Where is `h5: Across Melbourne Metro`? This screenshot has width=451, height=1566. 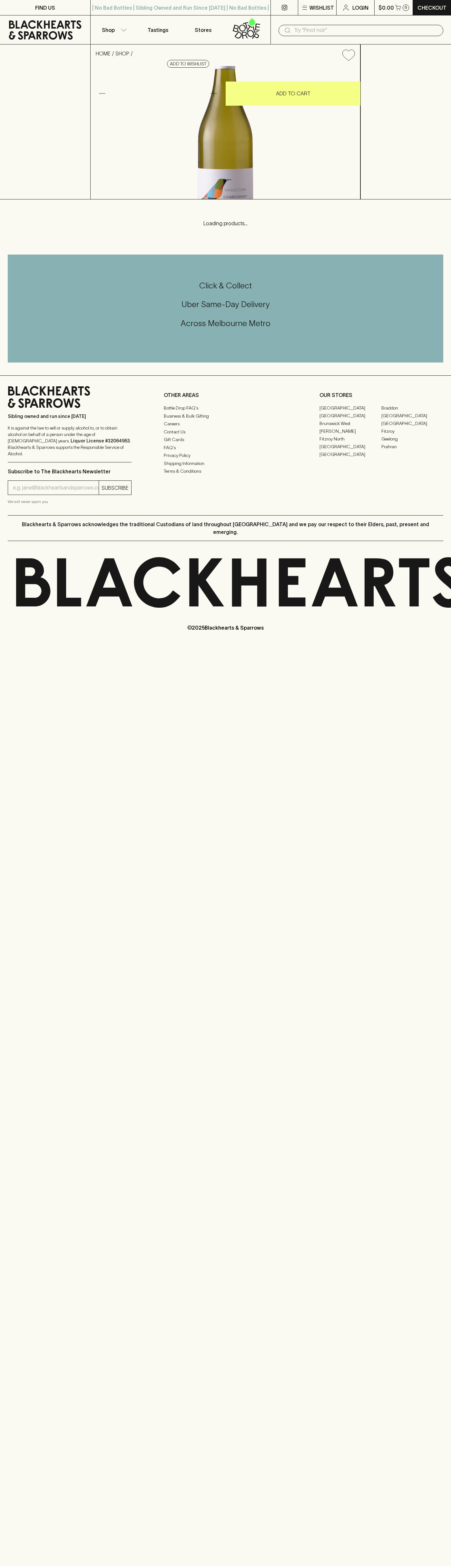 h5: Across Melbourne Metro is located at coordinates (225, 323).